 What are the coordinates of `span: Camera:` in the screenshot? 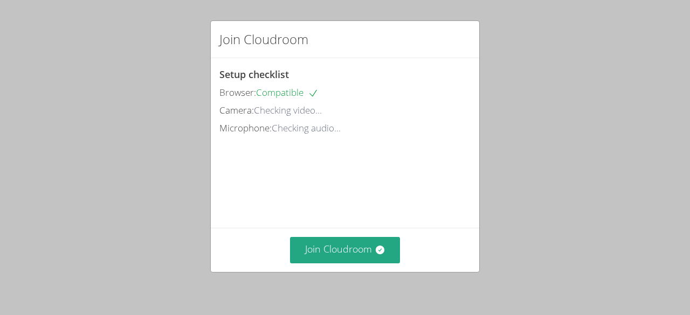 It's located at (237, 110).